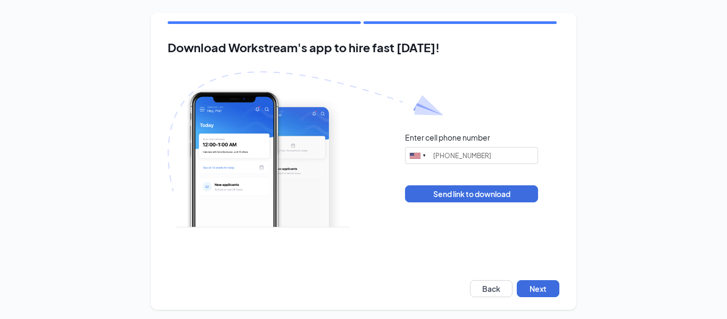  Describe the element at coordinates (538, 288) in the screenshot. I see `button: Next` at that location.